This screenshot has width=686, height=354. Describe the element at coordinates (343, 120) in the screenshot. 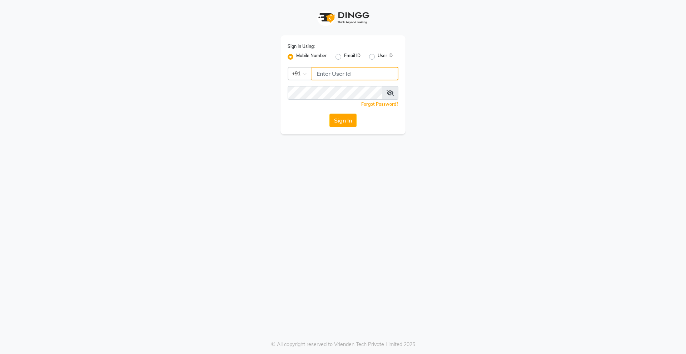

I see `button: Sign In` at that location.